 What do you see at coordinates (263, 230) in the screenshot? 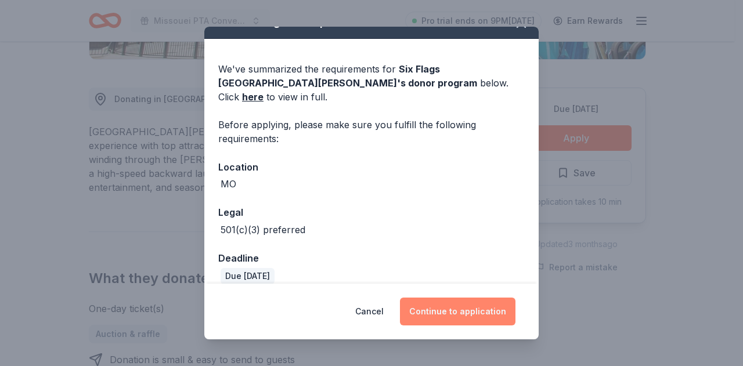
I see `div: 501(c)(3) preferred` at bounding box center [263, 230].